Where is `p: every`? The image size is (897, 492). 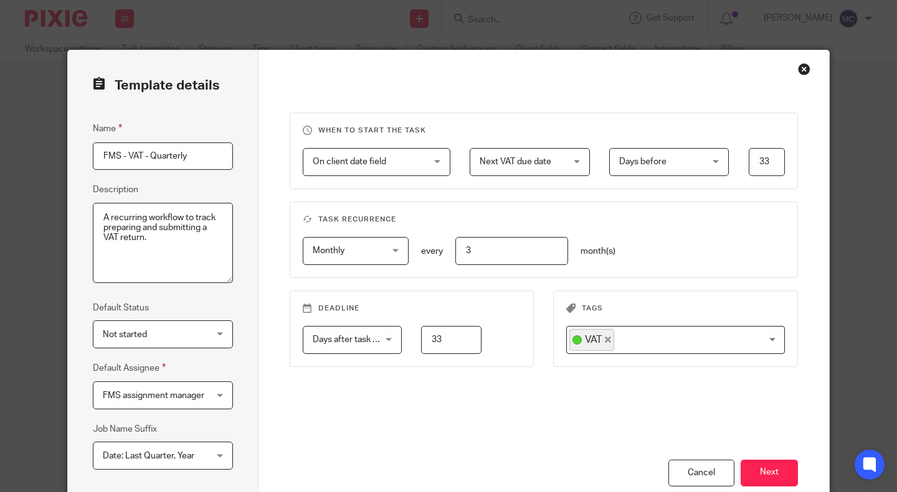
p: every is located at coordinates (431, 252).